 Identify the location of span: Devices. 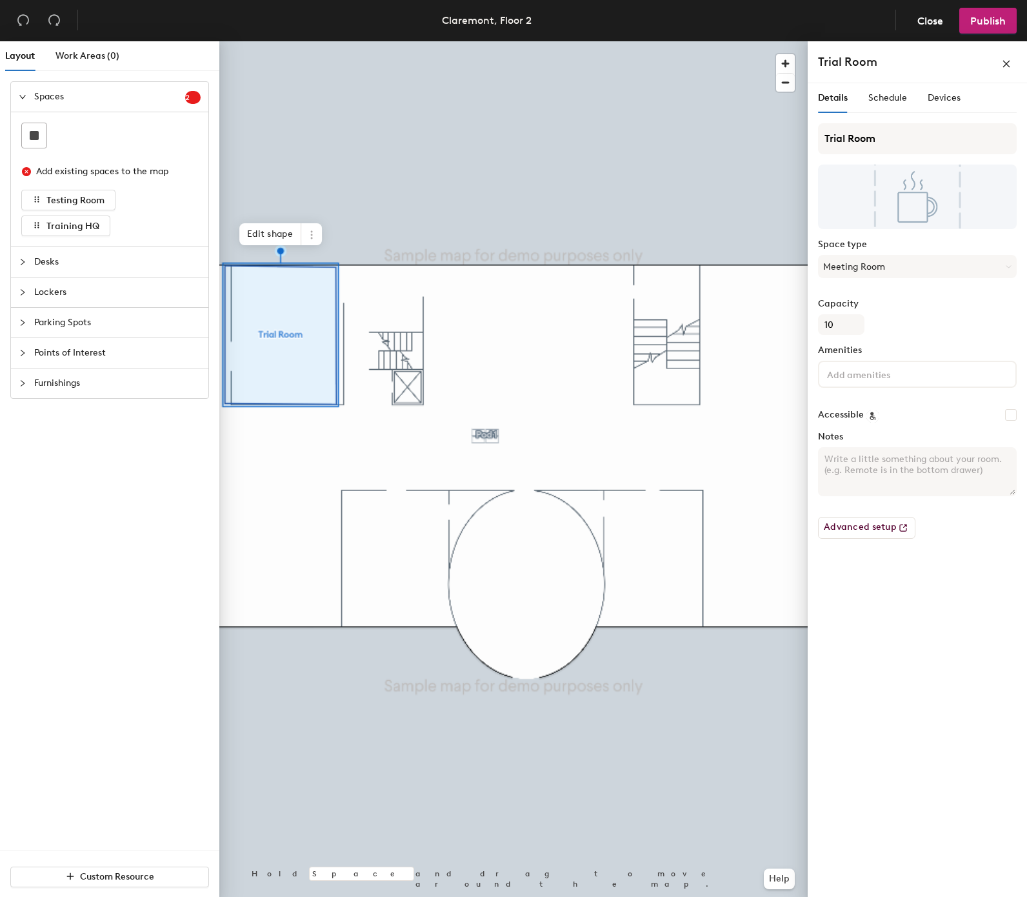
(944, 97).